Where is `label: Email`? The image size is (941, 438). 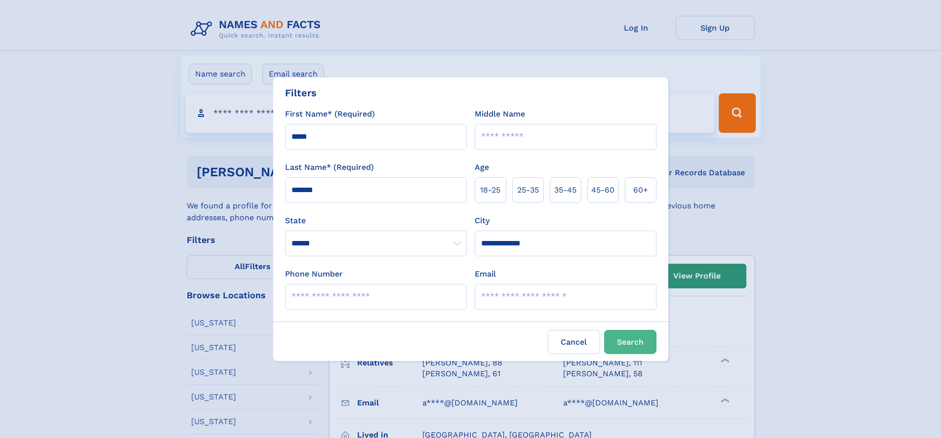 label: Email is located at coordinates (485, 274).